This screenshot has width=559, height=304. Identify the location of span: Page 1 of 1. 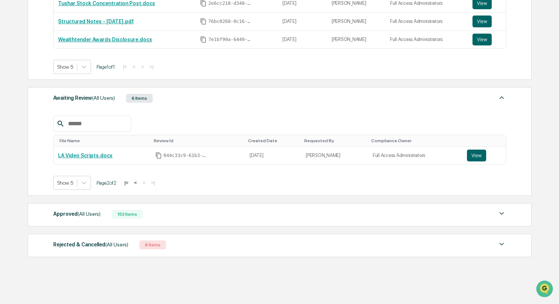
(106, 67).